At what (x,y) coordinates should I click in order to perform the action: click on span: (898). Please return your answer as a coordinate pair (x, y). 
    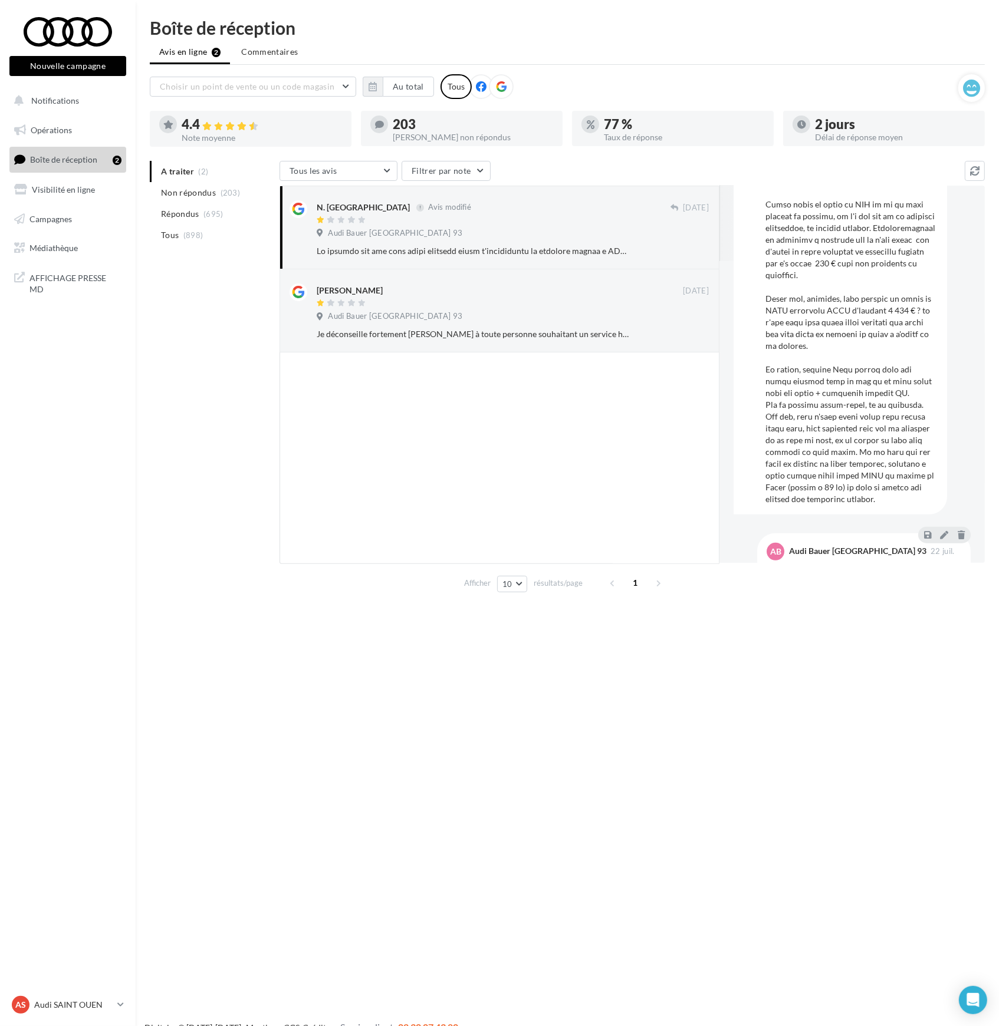
    Looking at the image, I should click on (193, 235).